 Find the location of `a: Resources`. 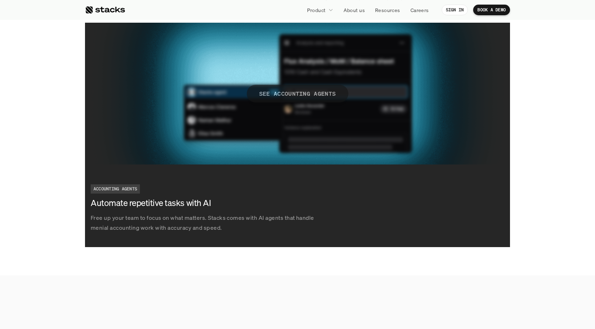

a: Resources is located at coordinates (388, 10).